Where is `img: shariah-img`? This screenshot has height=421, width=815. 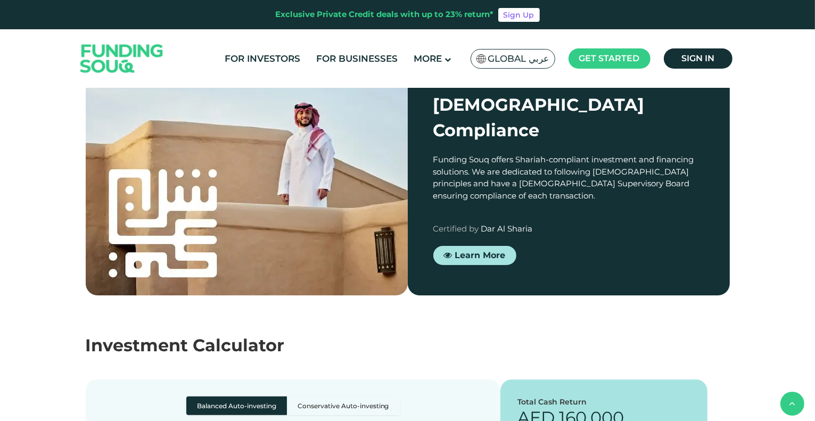 img: shariah-img is located at coordinates (247, 181).